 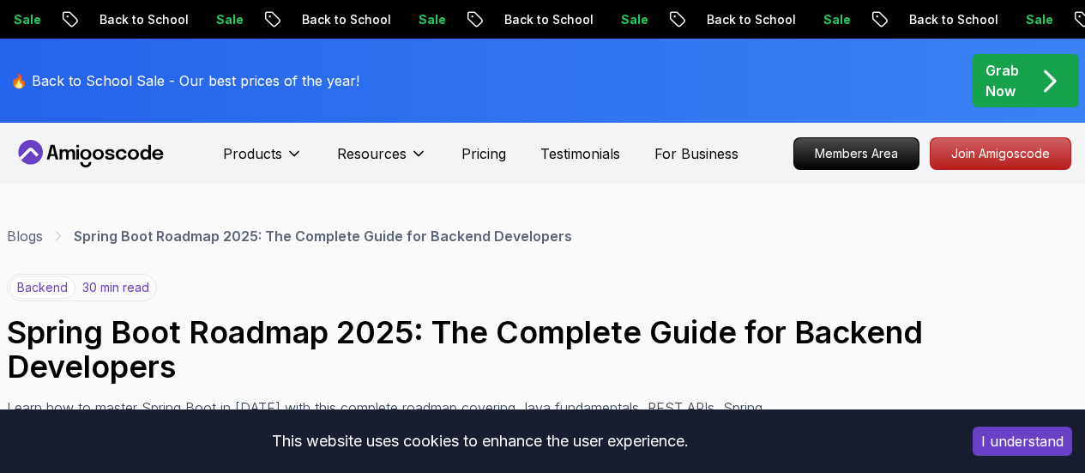 I want to click on button: Products, so click(x=262, y=160).